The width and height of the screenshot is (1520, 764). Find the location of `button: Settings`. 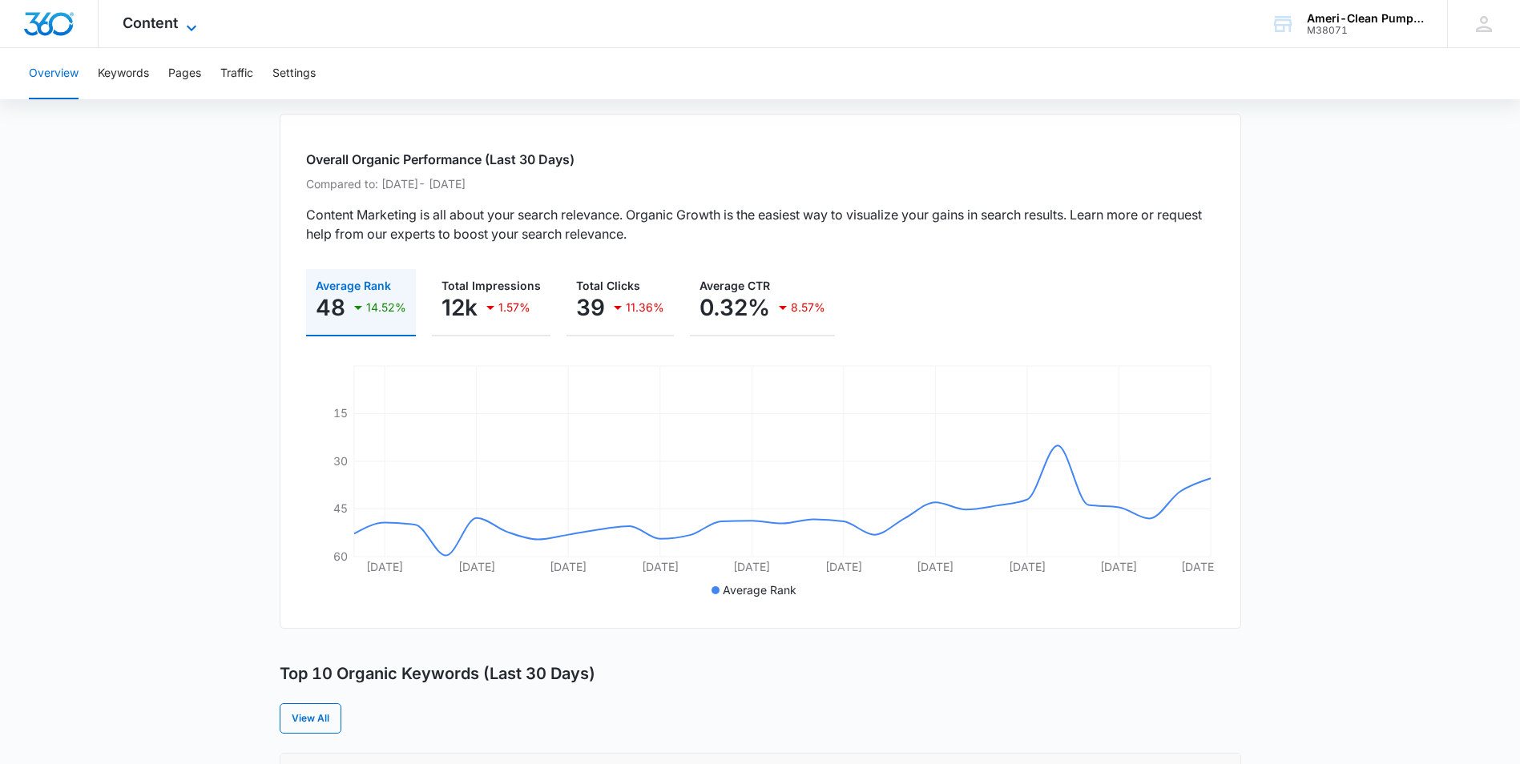

button: Settings is located at coordinates (294, 74).